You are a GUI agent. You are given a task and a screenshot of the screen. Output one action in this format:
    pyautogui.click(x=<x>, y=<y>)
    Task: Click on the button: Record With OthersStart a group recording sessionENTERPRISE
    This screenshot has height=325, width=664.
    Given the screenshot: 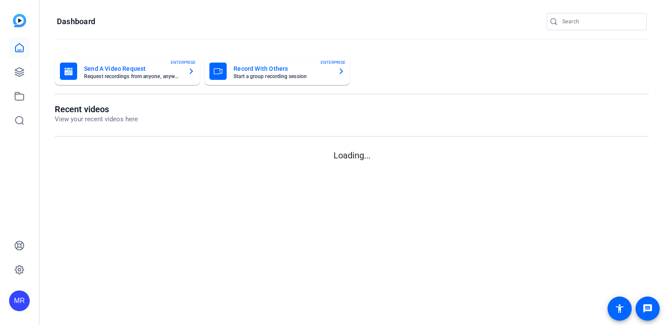 What is the action you would take?
    pyautogui.click(x=277, y=71)
    